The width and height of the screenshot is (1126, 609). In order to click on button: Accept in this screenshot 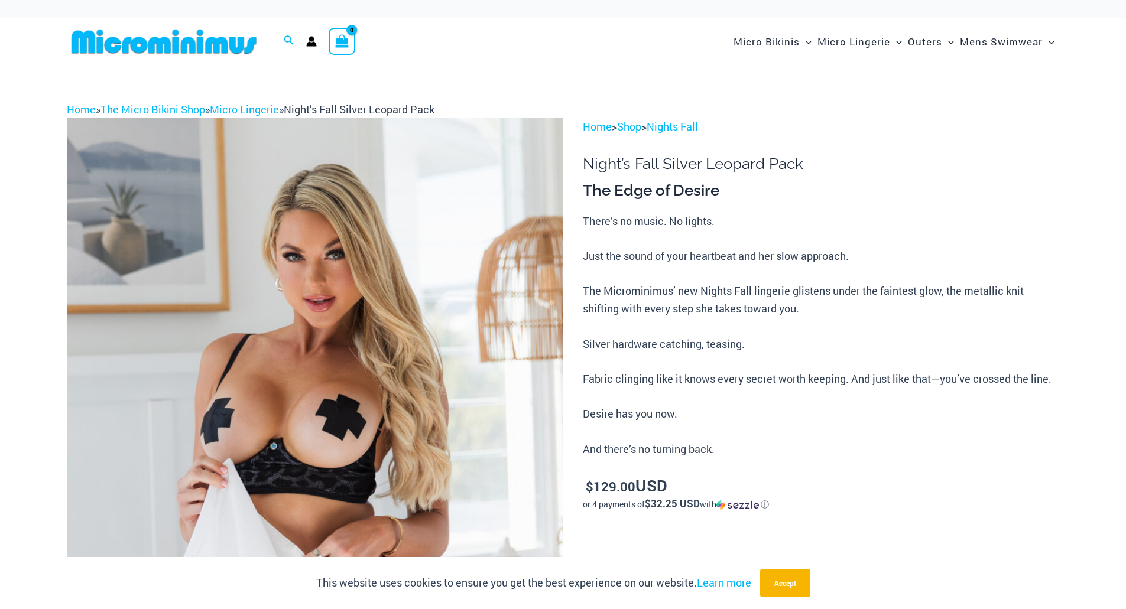, I will do `click(785, 583)`.